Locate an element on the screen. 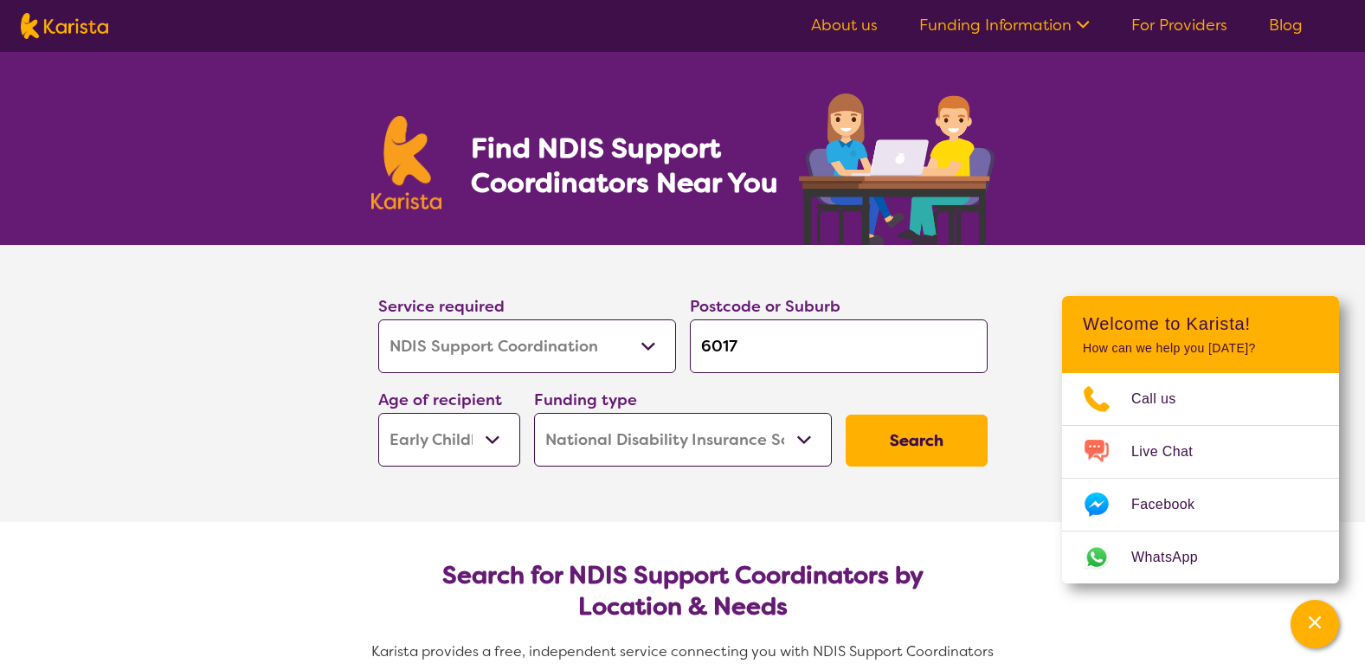 This screenshot has height=670, width=1365. a: About us is located at coordinates (844, 25).